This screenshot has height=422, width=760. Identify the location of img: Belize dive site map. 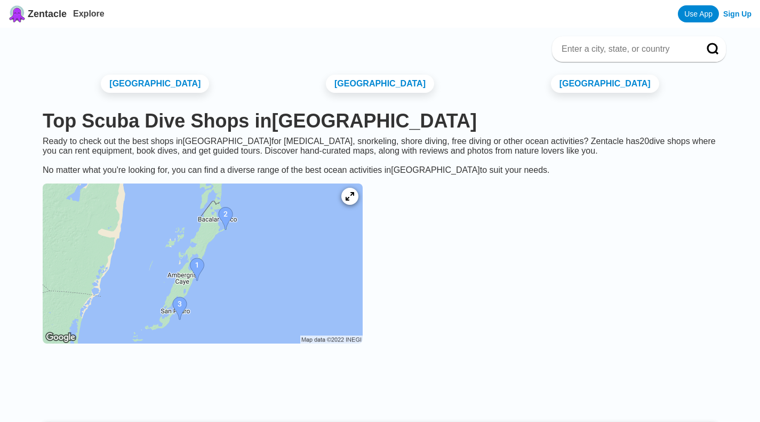
(203, 263).